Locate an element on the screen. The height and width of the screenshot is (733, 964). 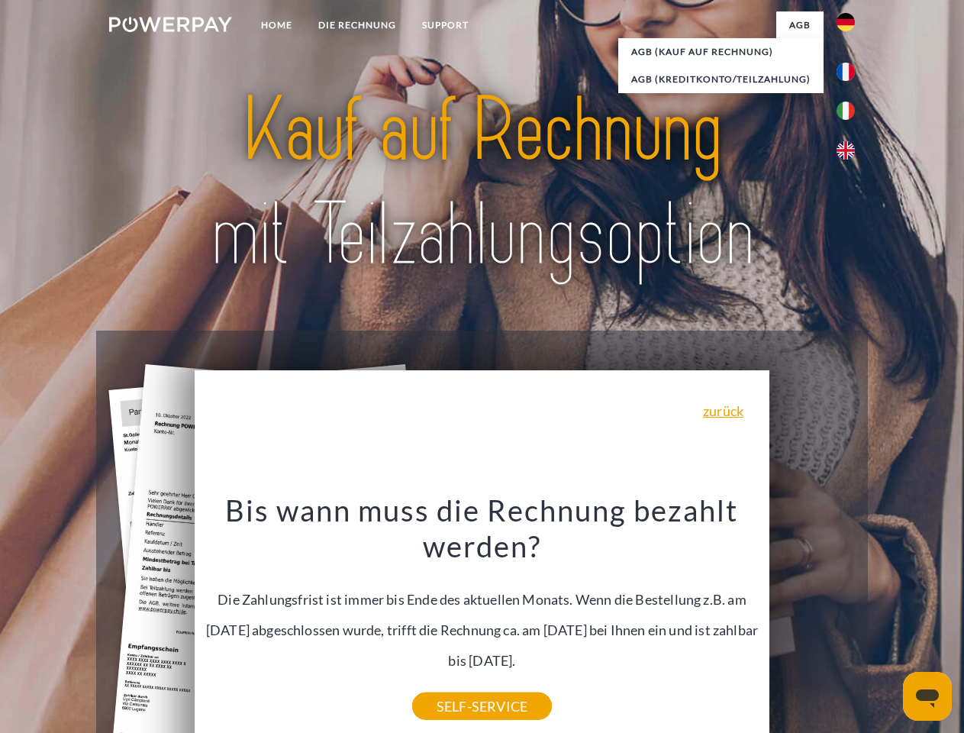
a: DIE RECHNUNG is located at coordinates (357, 25).